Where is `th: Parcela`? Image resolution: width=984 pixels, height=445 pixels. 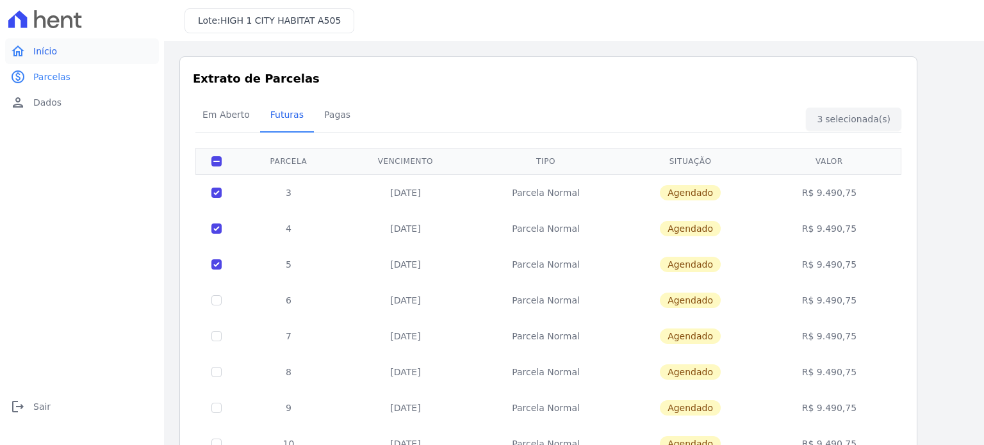
th: Parcela is located at coordinates (288, 161).